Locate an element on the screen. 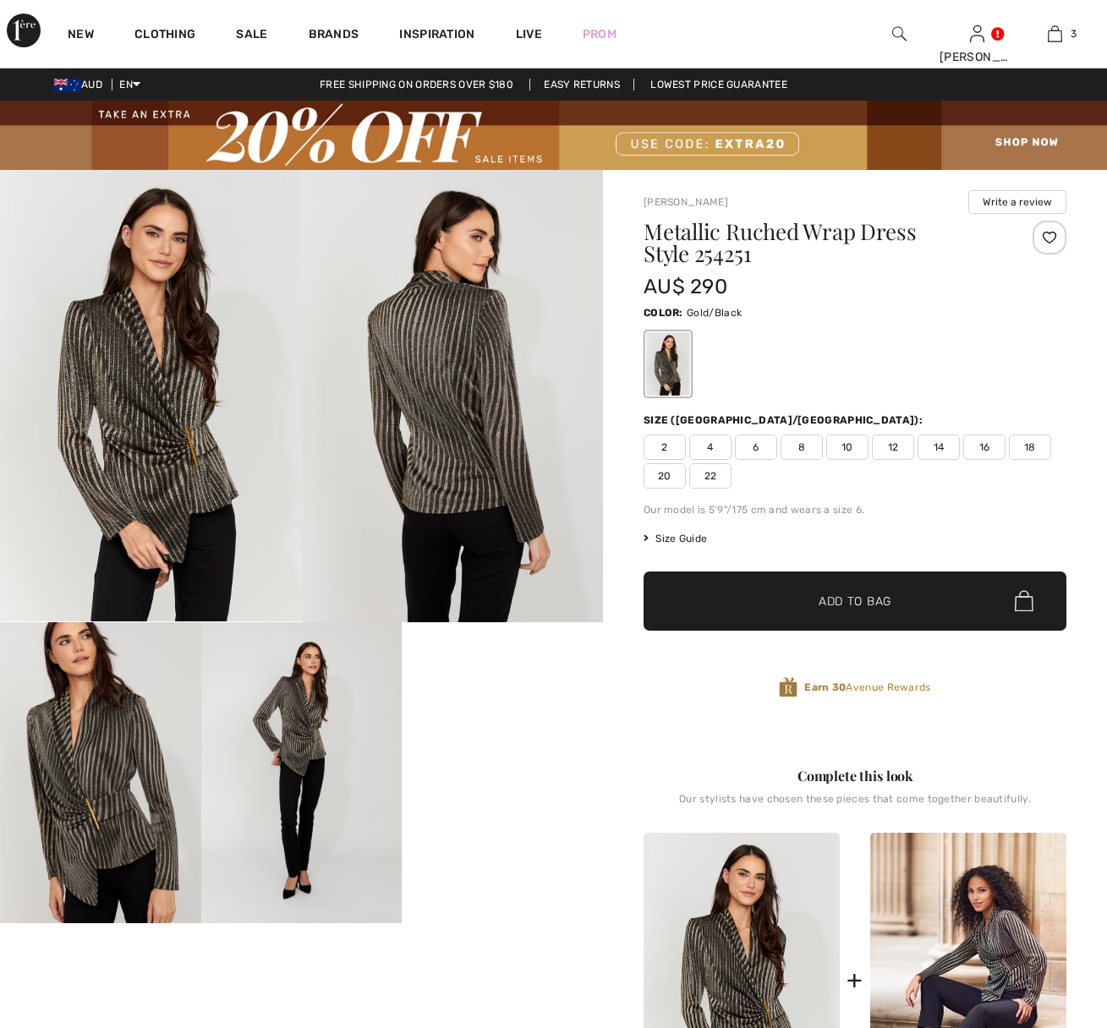 The height and width of the screenshot is (1028, 1107). a: 1ère Avenue is located at coordinates (24, 30).